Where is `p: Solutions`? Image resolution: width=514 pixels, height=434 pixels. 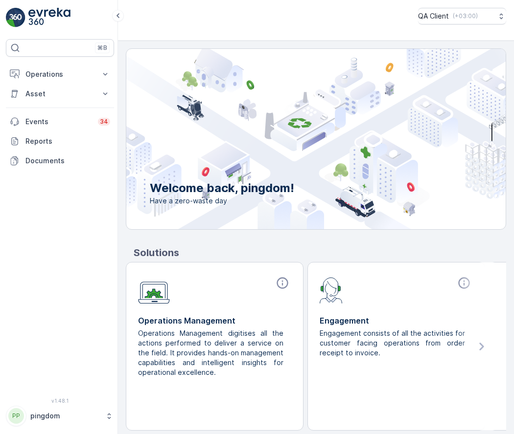 p: Solutions is located at coordinates (319, 253).